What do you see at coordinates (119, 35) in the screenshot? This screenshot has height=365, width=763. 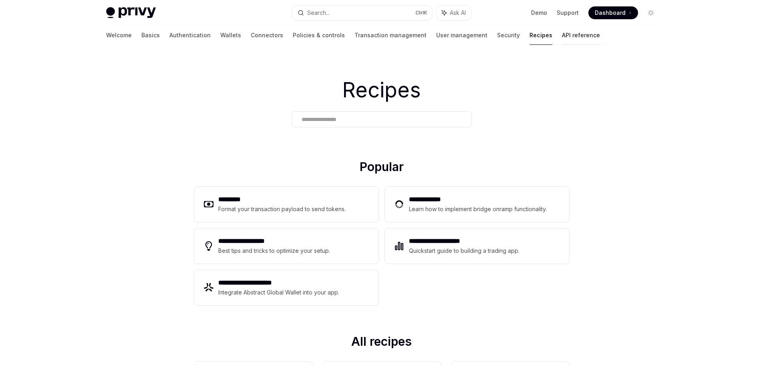 I see `a: Welcome` at bounding box center [119, 35].